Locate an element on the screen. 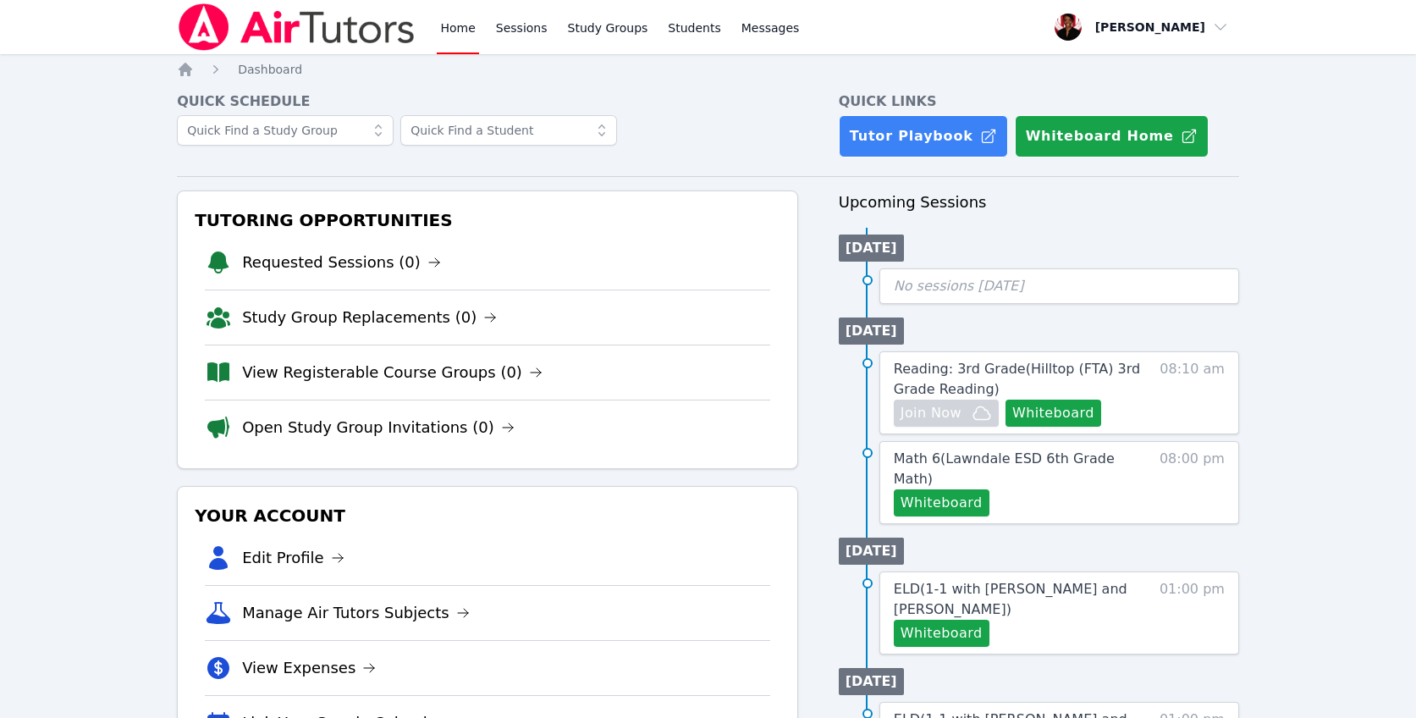  input: Quick Find a Study Group is located at coordinates (285, 130).